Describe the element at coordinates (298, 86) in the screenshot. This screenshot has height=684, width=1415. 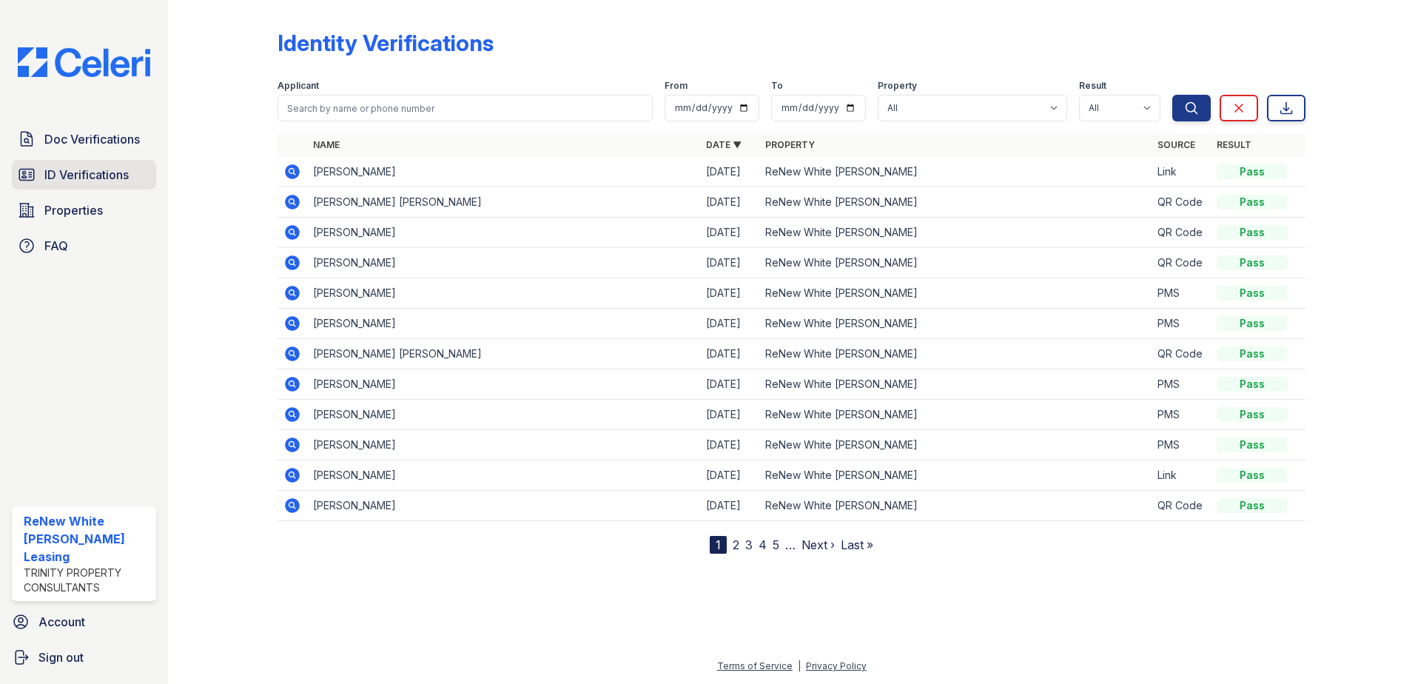
I see `label: Applicant` at that location.